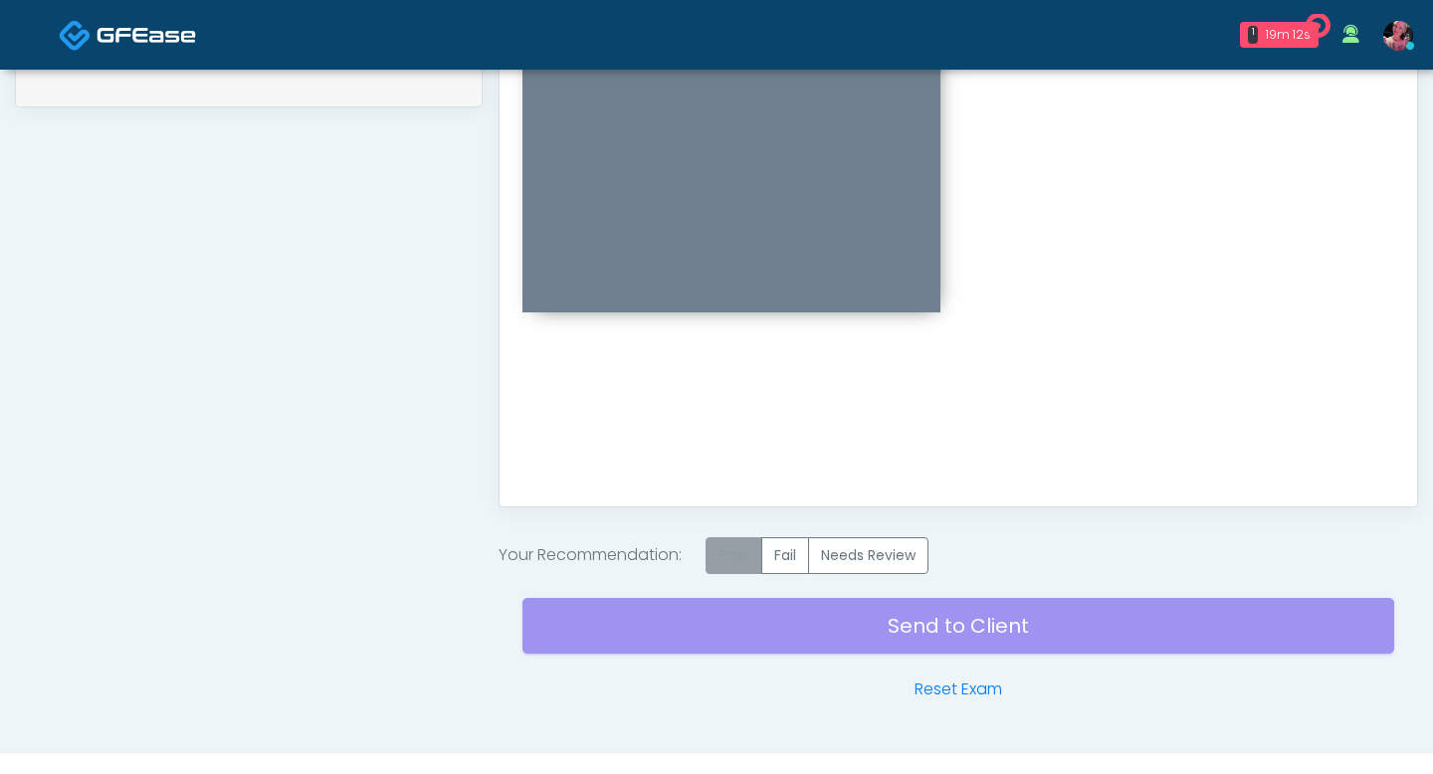 The image size is (1433, 774). I want to click on button: Open LiveChat chat widget, so click(46, 38).